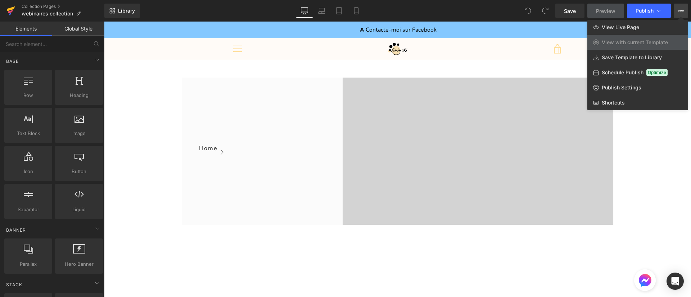 This screenshot has width=691, height=297. Describe the element at coordinates (28, 264) in the screenshot. I see `span: Parallax` at that location.